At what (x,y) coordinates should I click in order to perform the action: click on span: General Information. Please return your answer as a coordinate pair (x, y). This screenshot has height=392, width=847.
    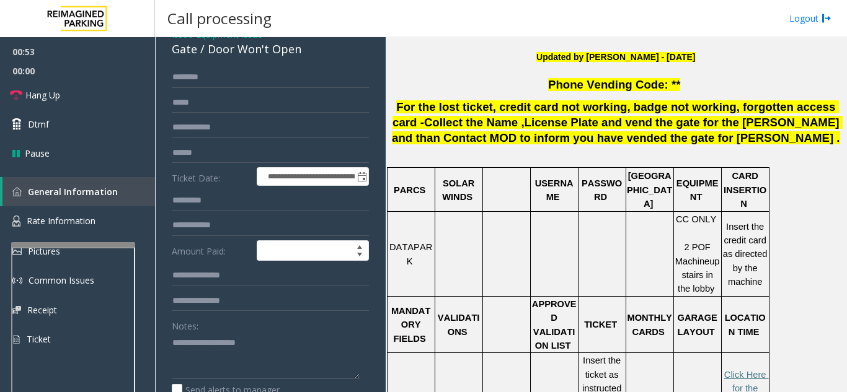
    Looking at the image, I should click on (73, 192).